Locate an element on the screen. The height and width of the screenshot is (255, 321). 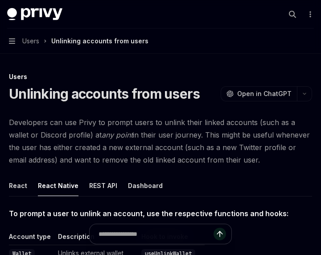
span: Users is located at coordinates (31, 41).